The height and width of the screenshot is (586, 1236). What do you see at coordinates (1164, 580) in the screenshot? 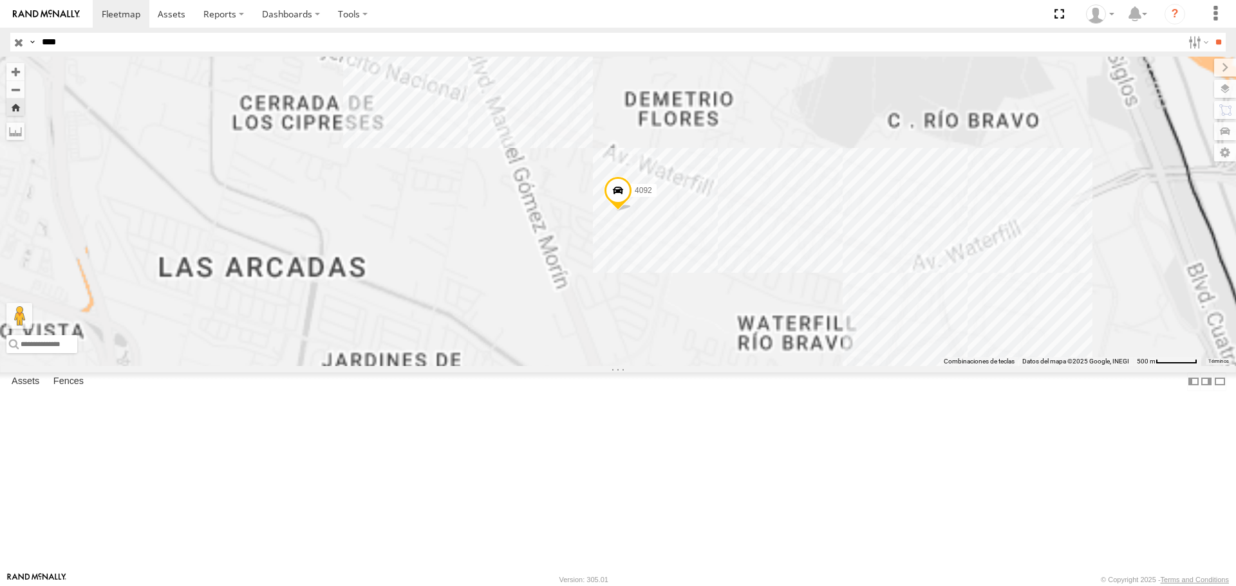
I see `div: © Copyright 2025 -` at bounding box center [1164, 580].